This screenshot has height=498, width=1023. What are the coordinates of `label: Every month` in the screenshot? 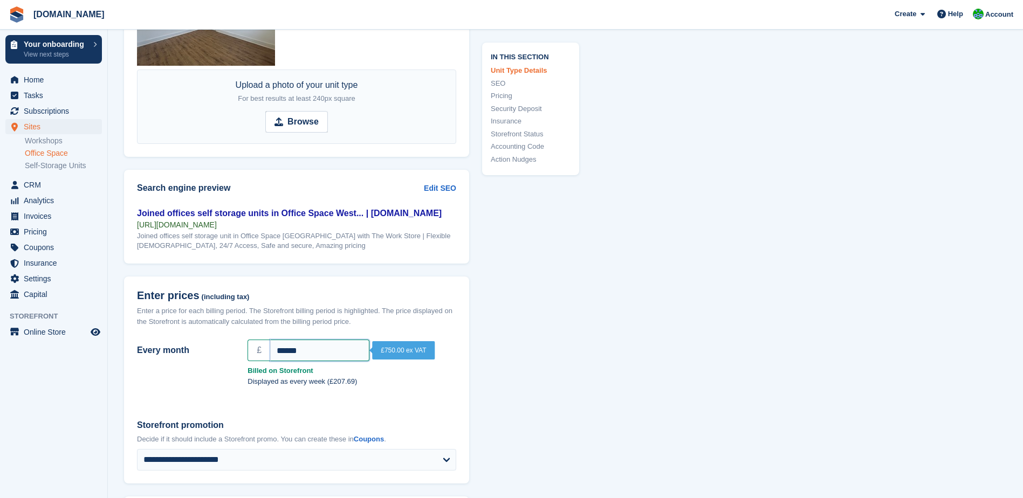 It's located at (186, 351).